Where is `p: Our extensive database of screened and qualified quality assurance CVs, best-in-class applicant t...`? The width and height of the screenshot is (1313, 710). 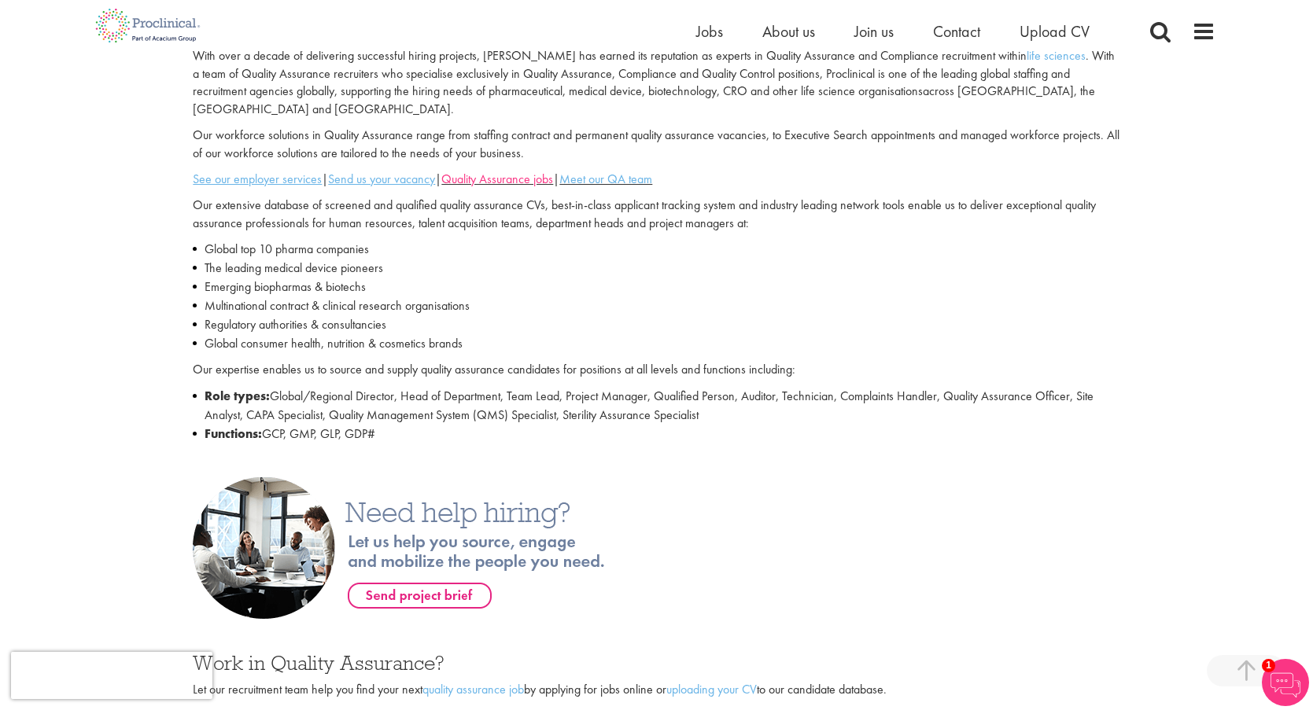
p: Our extensive database of screened and qualified quality assurance CVs, best-in-class applicant t... is located at coordinates (656, 215).